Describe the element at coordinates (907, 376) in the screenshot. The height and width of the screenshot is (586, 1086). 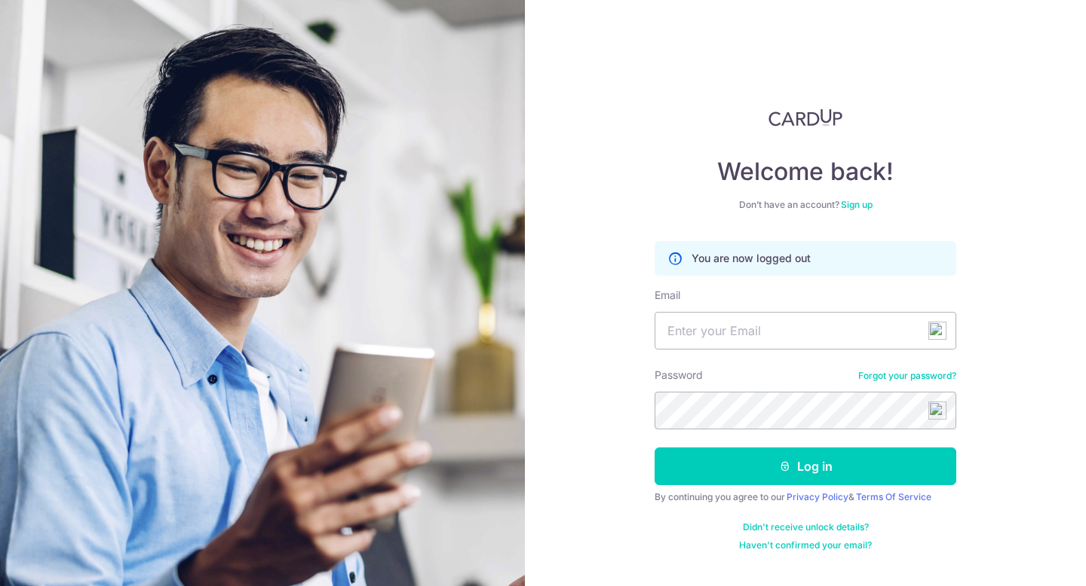
I see `a: Forgot your password?` at that location.